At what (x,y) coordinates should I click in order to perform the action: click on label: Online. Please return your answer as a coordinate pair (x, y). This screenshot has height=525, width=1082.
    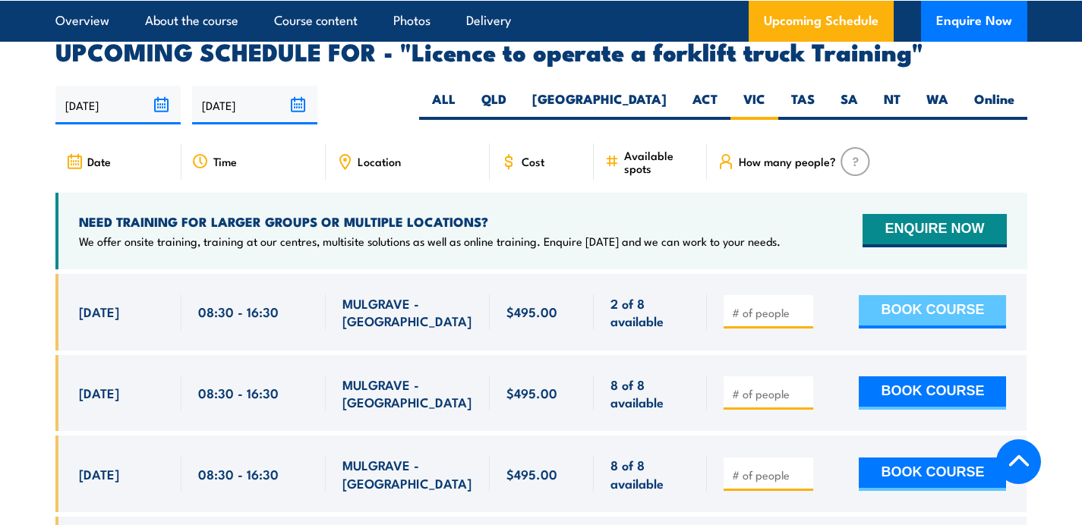
    Looking at the image, I should click on (994, 105).